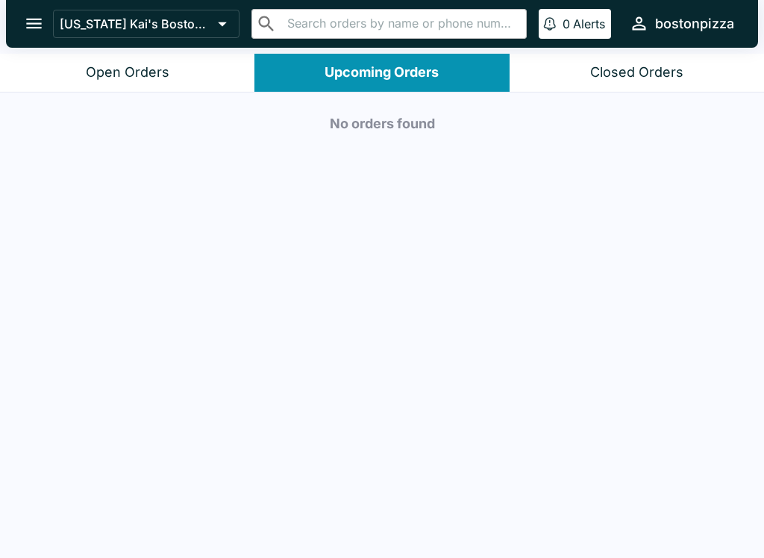 The height and width of the screenshot is (558, 764). I want to click on p: Alerts, so click(589, 24).